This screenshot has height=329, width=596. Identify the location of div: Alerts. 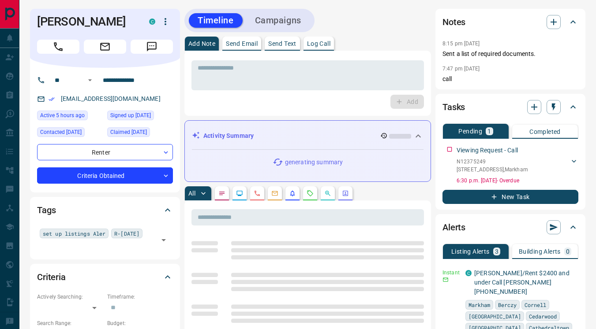
(510, 228).